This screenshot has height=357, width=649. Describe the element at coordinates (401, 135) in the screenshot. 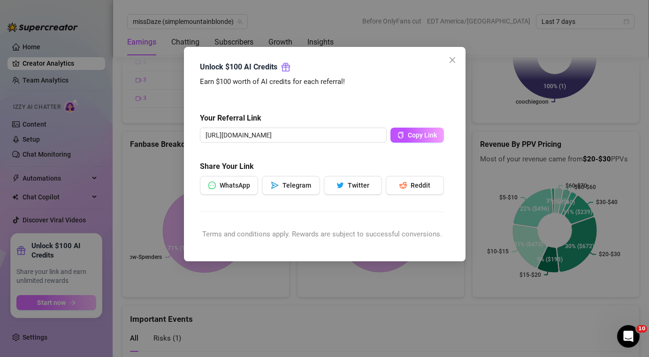

I see `span: copy` at that location.